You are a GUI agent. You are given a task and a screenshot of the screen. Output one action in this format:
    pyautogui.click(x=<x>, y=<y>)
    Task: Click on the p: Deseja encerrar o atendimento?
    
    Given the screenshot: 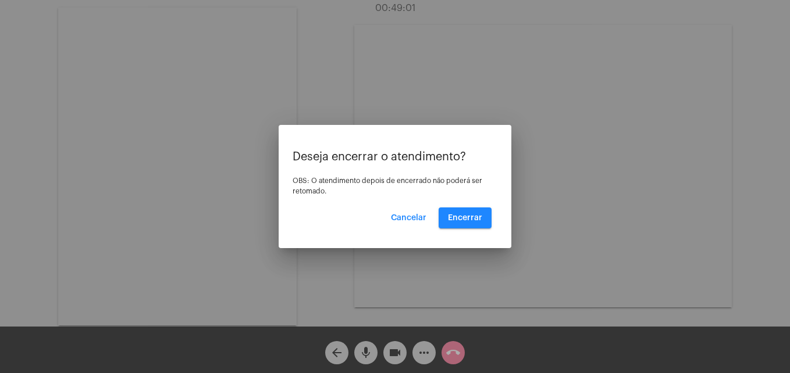 What is the action you would take?
    pyautogui.click(x=395, y=157)
    